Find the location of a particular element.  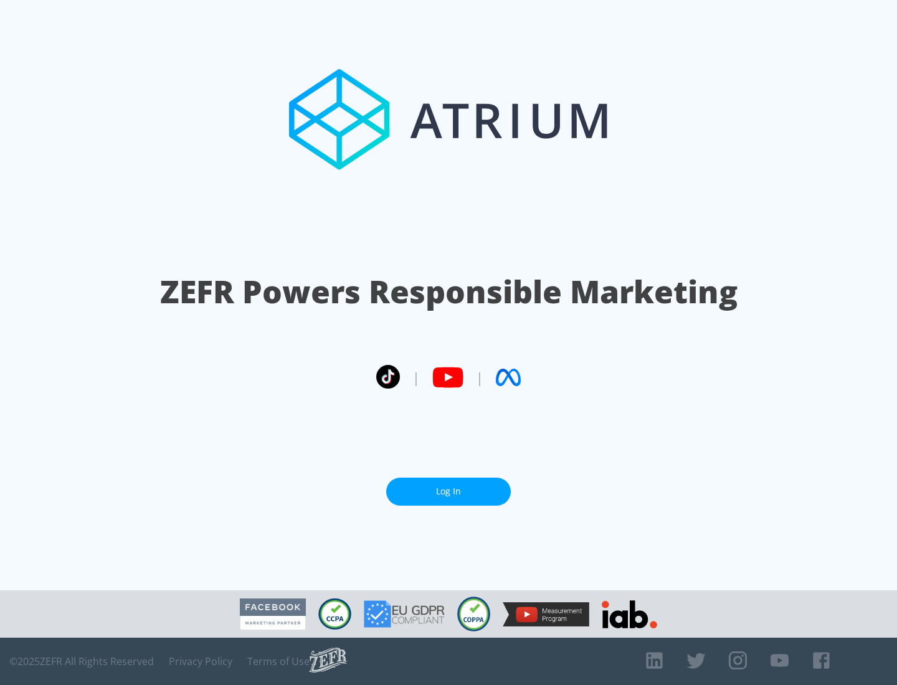

img: COPPA Compliant is located at coordinates (474, 614).